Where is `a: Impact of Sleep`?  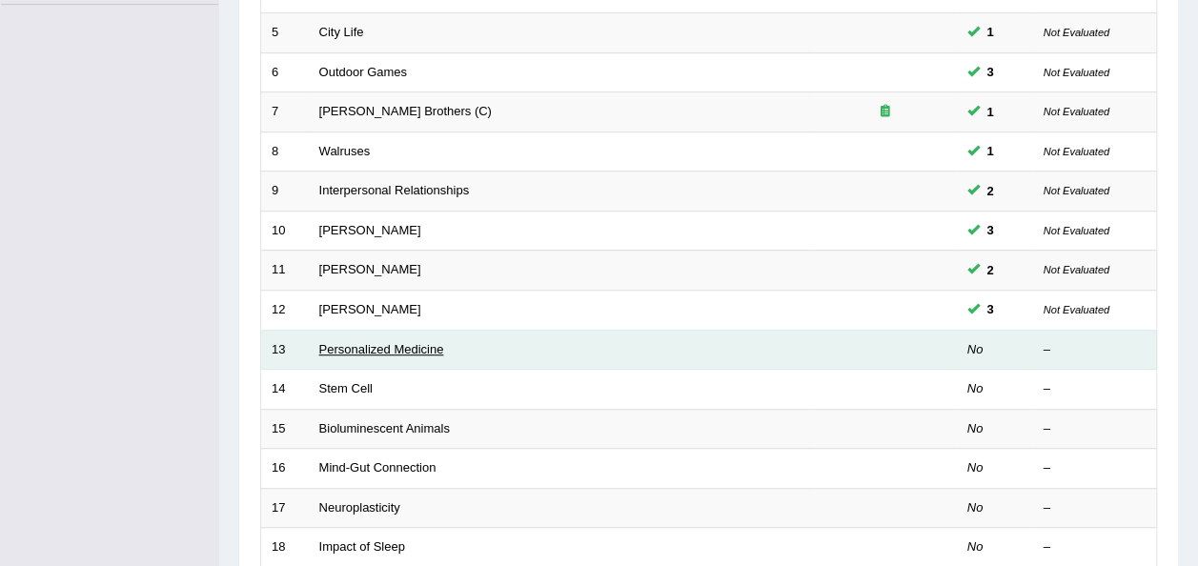
a: Impact of Sleep is located at coordinates (362, 546).